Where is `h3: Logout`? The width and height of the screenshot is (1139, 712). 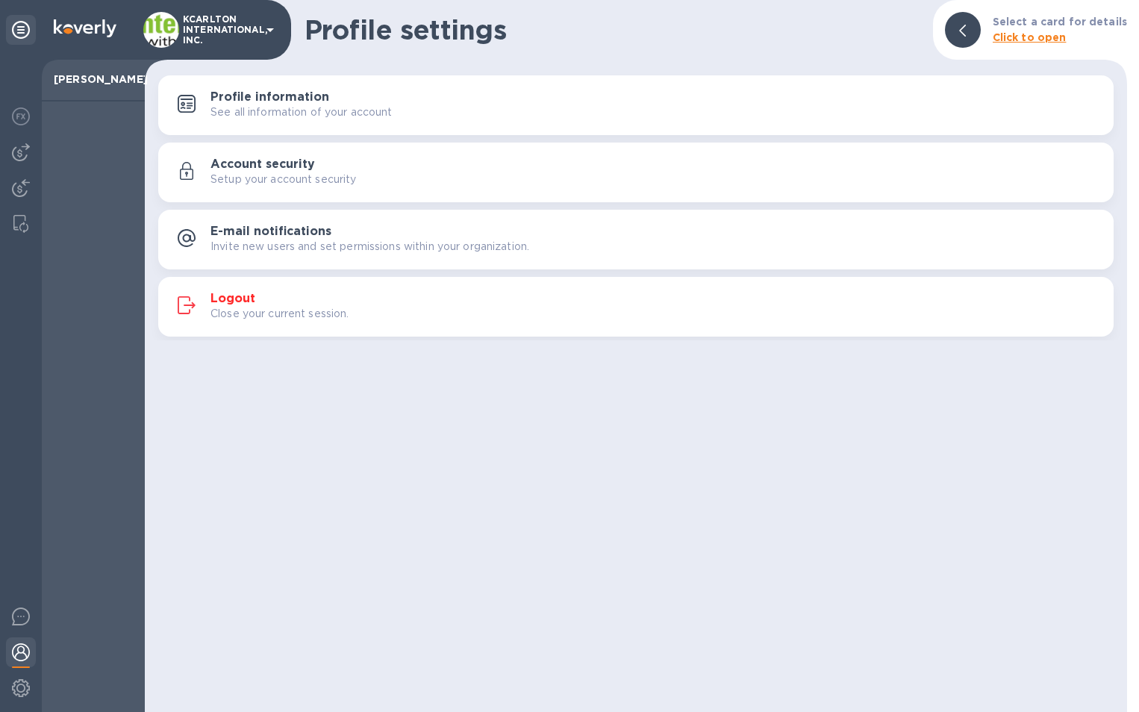 h3: Logout is located at coordinates (233, 298).